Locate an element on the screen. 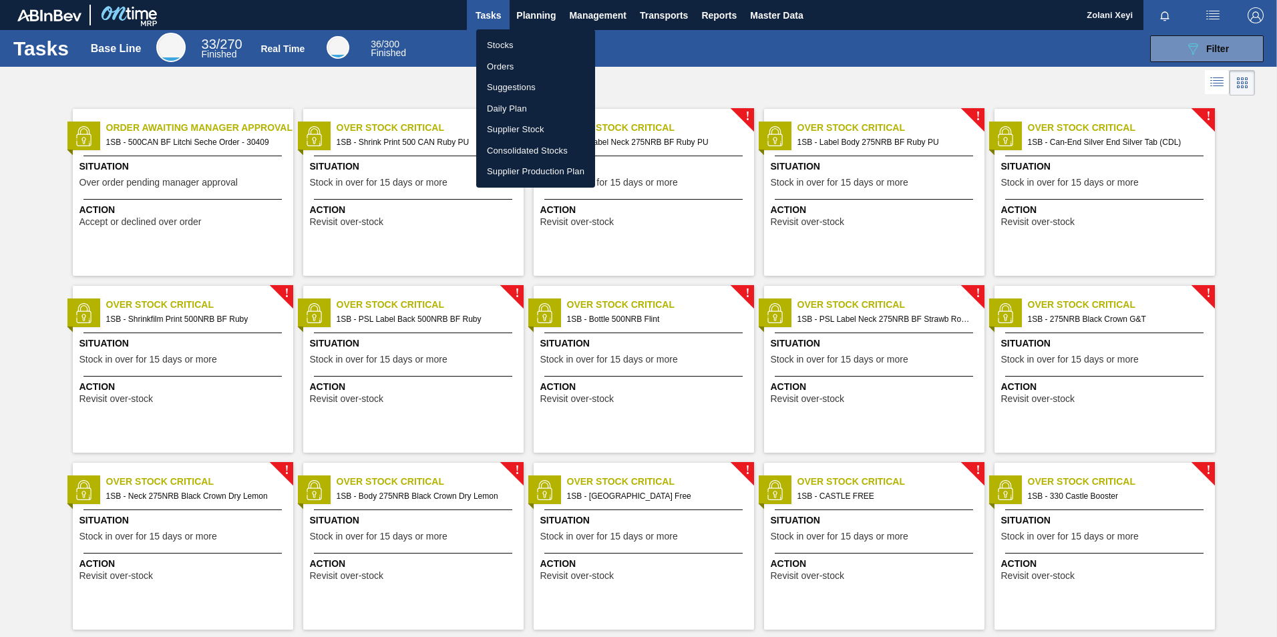  a: Suggestions is located at coordinates (536, 88).